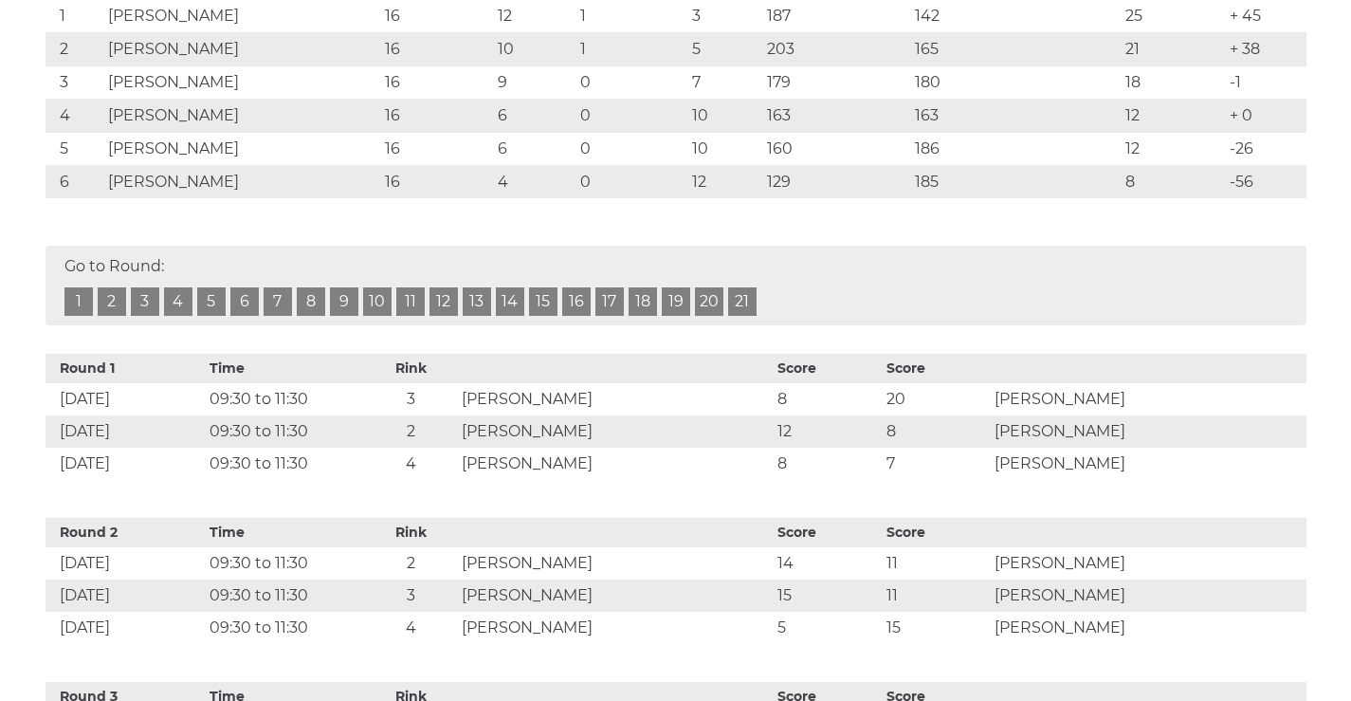  What do you see at coordinates (377, 302) in the screenshot?
I see `a: 10` at bounding box center [377, 302].